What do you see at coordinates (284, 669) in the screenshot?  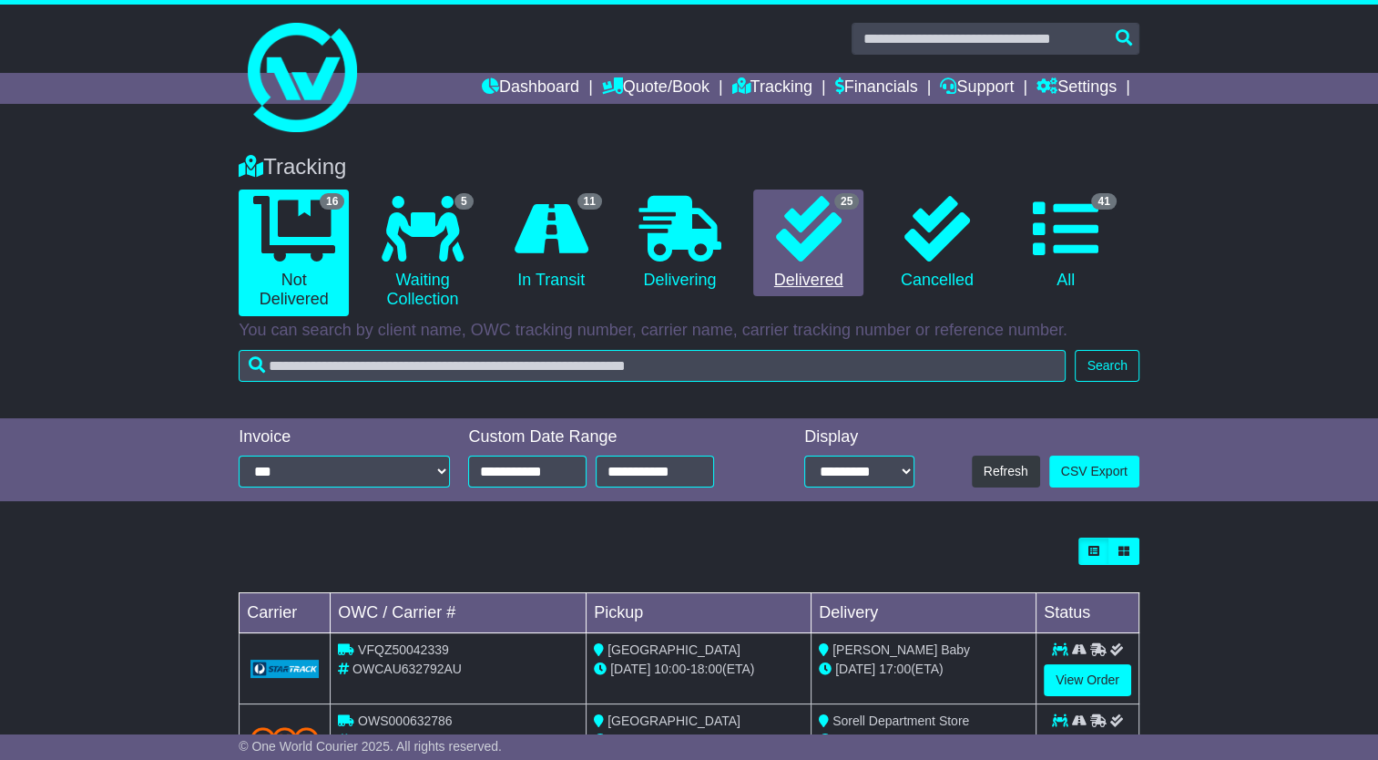 I see `img: GetCarrierServiceLogo` at bounding box center [284, 669].